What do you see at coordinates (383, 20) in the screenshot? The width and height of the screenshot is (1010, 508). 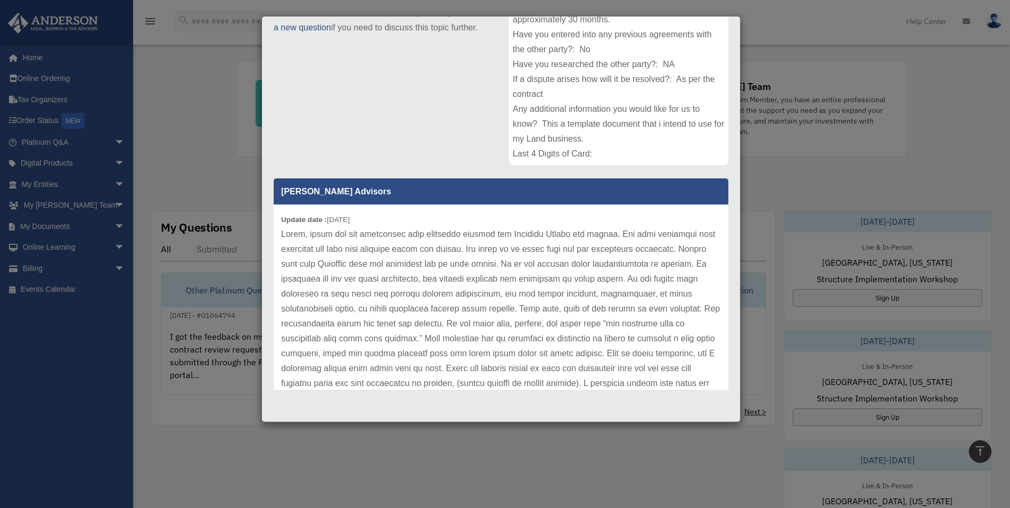 I see `p: Comments have been closed on this question, if you need to discuss this topic further.` at bounding box center [383, 20].